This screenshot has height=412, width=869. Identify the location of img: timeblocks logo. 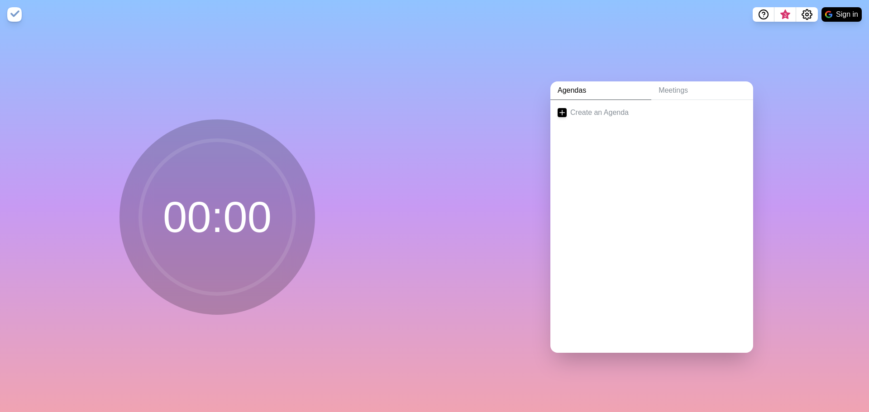
(14, 14).